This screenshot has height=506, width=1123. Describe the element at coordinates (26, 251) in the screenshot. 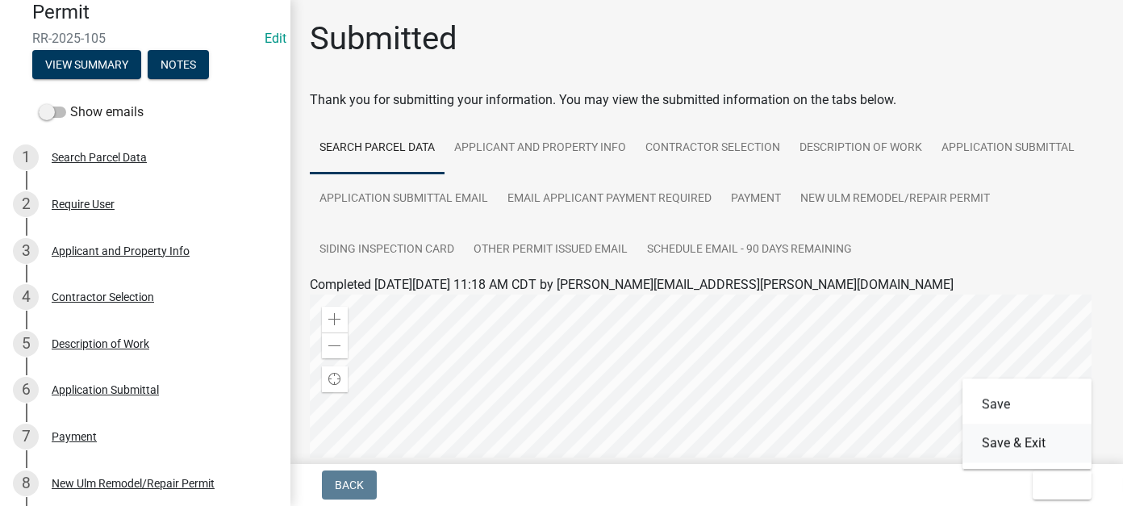

I see `div: 3` at that location.